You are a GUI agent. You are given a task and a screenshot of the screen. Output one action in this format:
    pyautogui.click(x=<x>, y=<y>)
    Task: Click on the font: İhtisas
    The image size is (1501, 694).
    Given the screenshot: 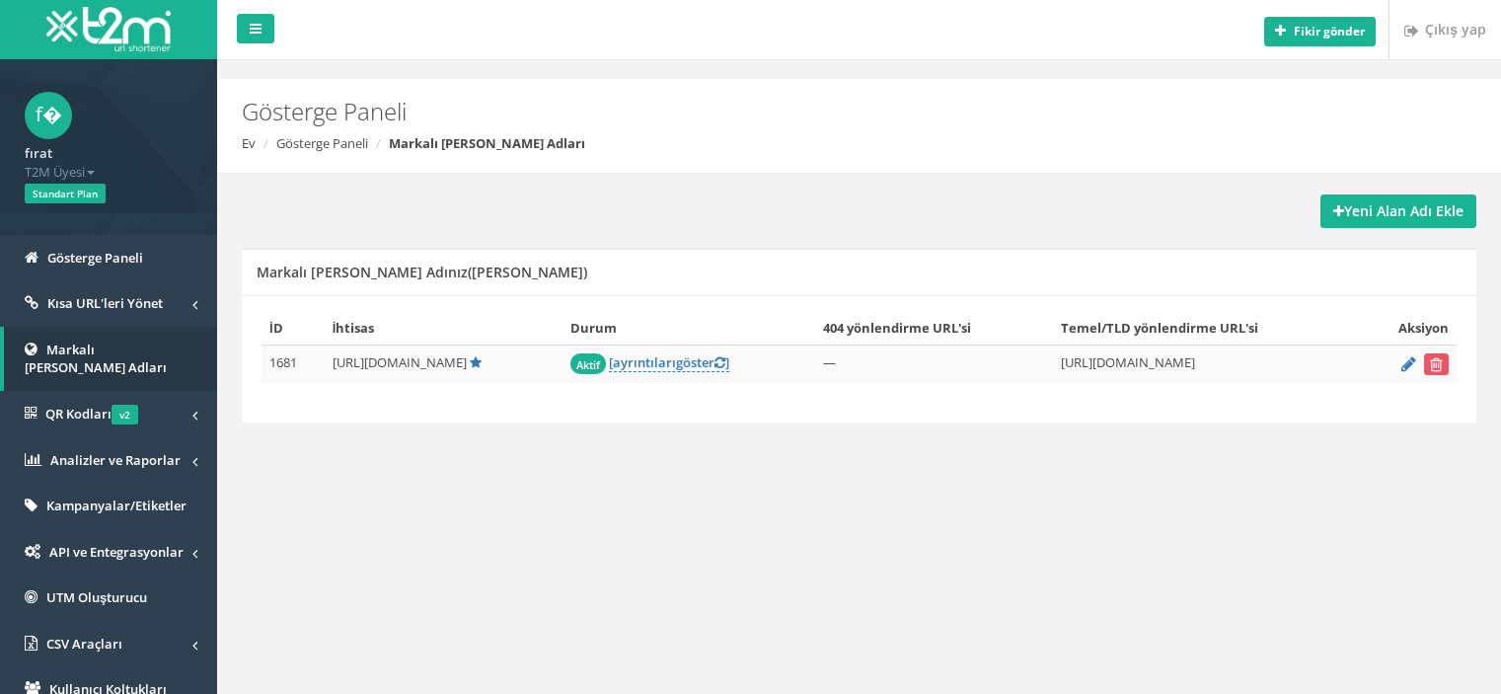 What is the action you would take?
    pyautogui.click(x=353, y=328)
    